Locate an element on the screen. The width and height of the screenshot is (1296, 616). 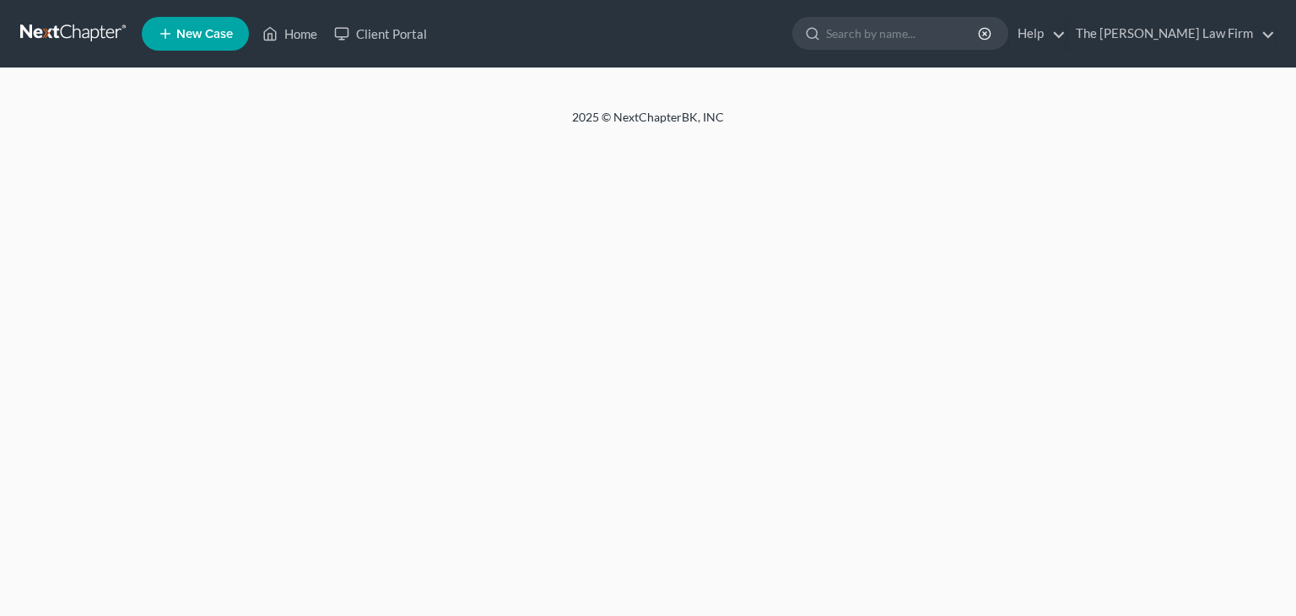
div: 2025 © NextChapterBK, INC is located at coordinates (648, 124).